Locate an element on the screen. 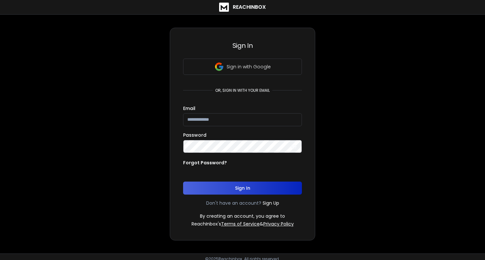 The image size is (485, 260). span: Terms of Service is located at coordinates (240, 223).